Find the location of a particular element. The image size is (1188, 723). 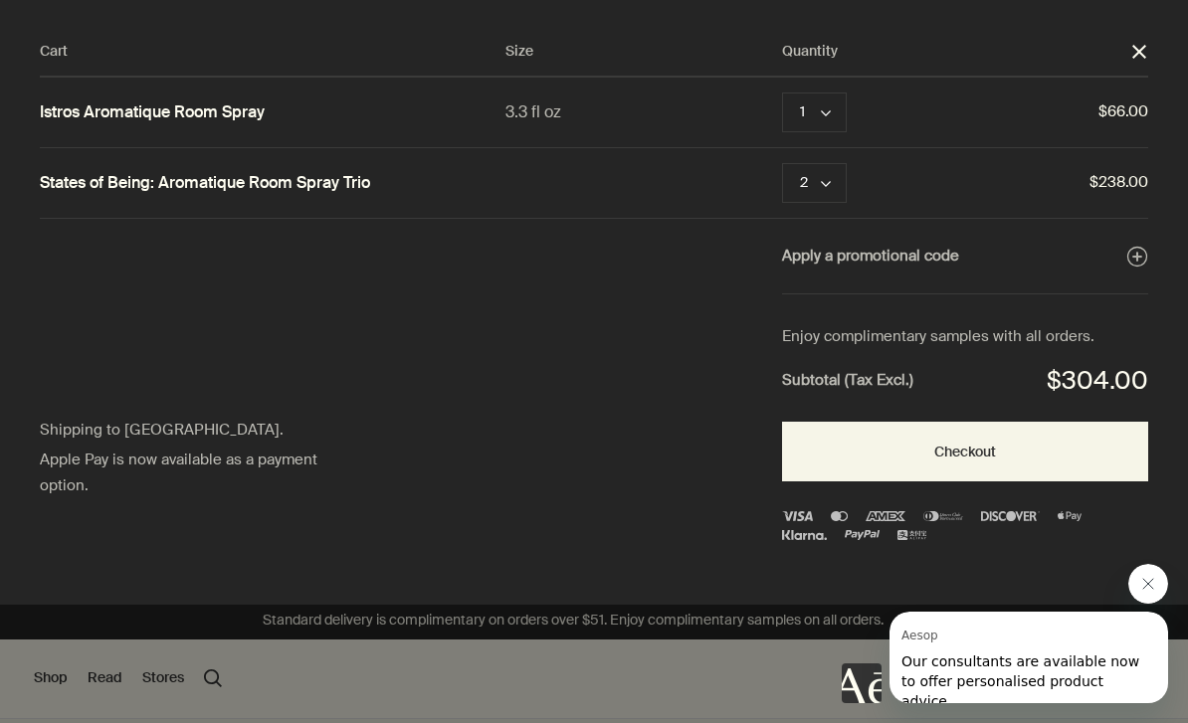

button: Checkout is located at coordinates (965, 452).